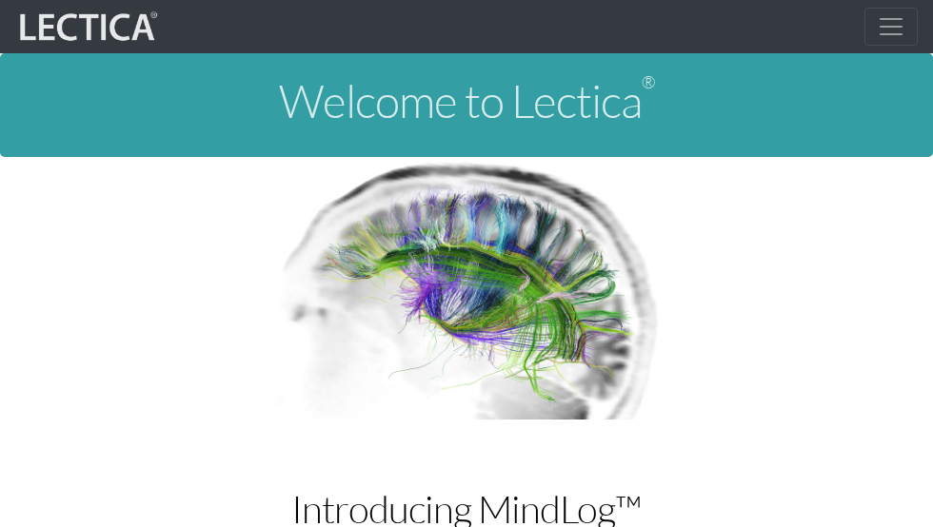 The image size is (933, 527). I want to click on img: Human Connectome Project Image, so click(466, 288).